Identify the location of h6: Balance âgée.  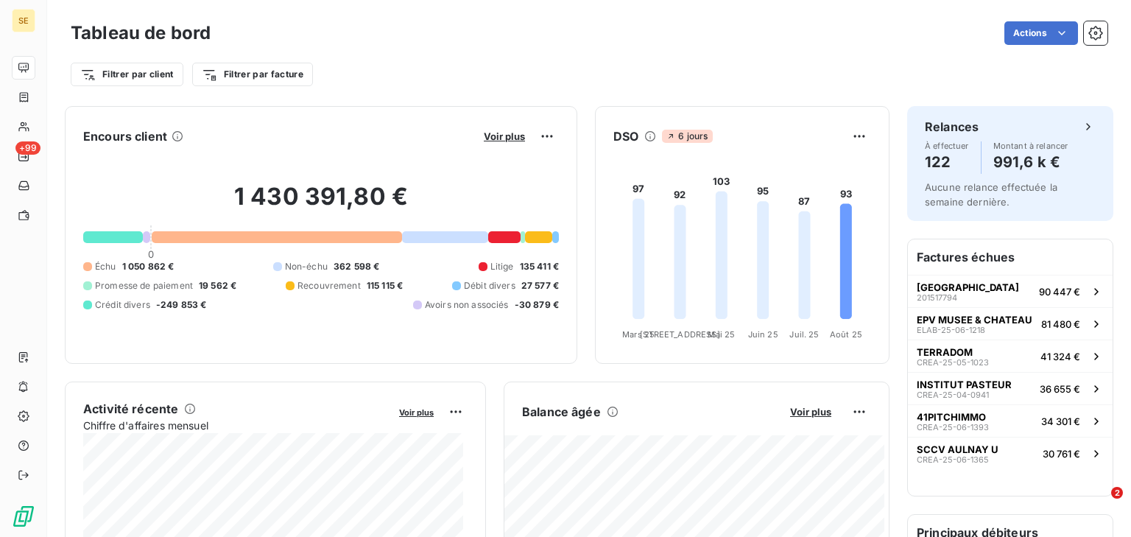
(561, 412).